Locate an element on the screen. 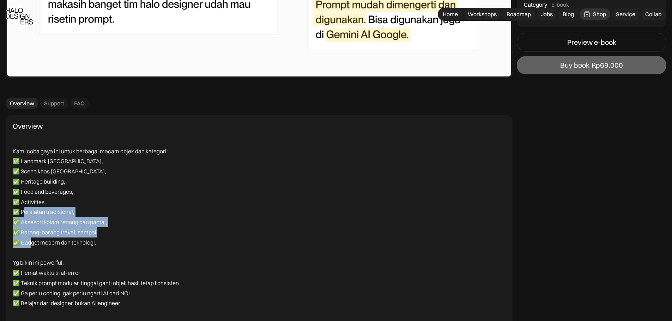 The image size is (672, 321). a: Roadmap is located at coordinates (518, 14).